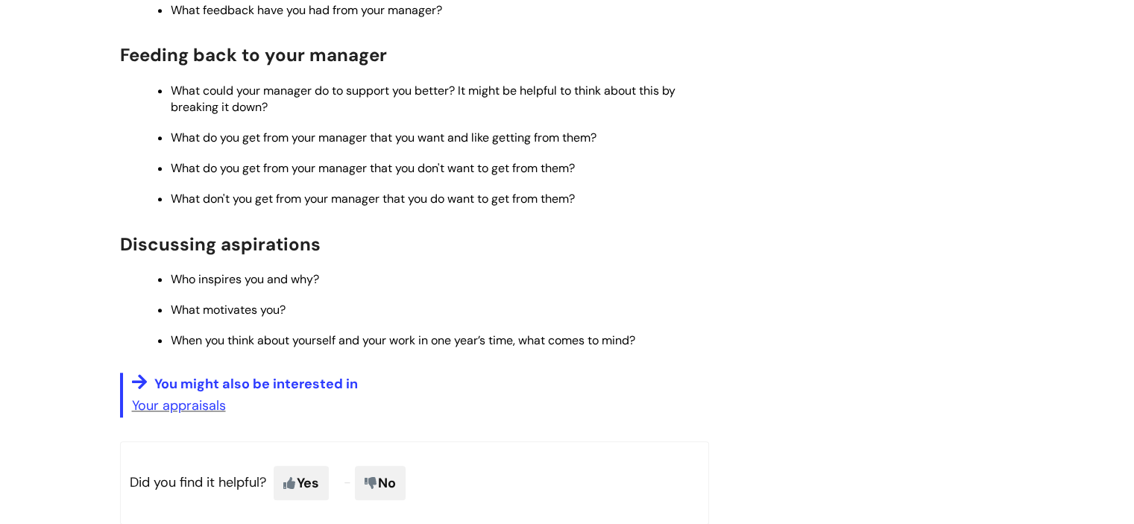 The width and height of the screenshot is (1134, 524). I want to click on span: What do you get from your manager that you don't want to get from them?, so click(373, 168).